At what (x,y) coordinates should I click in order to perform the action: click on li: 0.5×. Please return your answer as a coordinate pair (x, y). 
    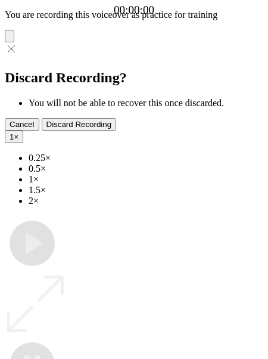
    Looking at the image, I should click on (146, 169).